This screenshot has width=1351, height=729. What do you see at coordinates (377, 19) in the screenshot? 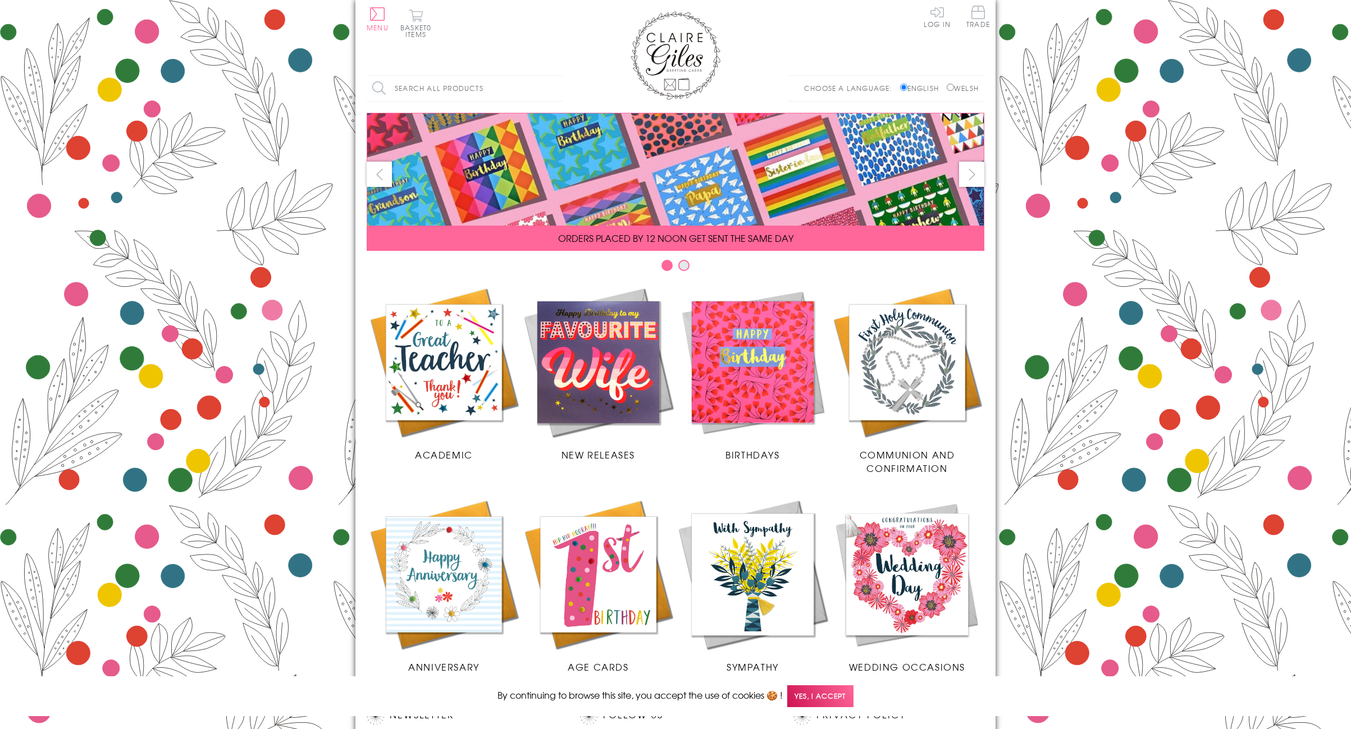
I see `button: Menu` at bounding box center [377, 19].